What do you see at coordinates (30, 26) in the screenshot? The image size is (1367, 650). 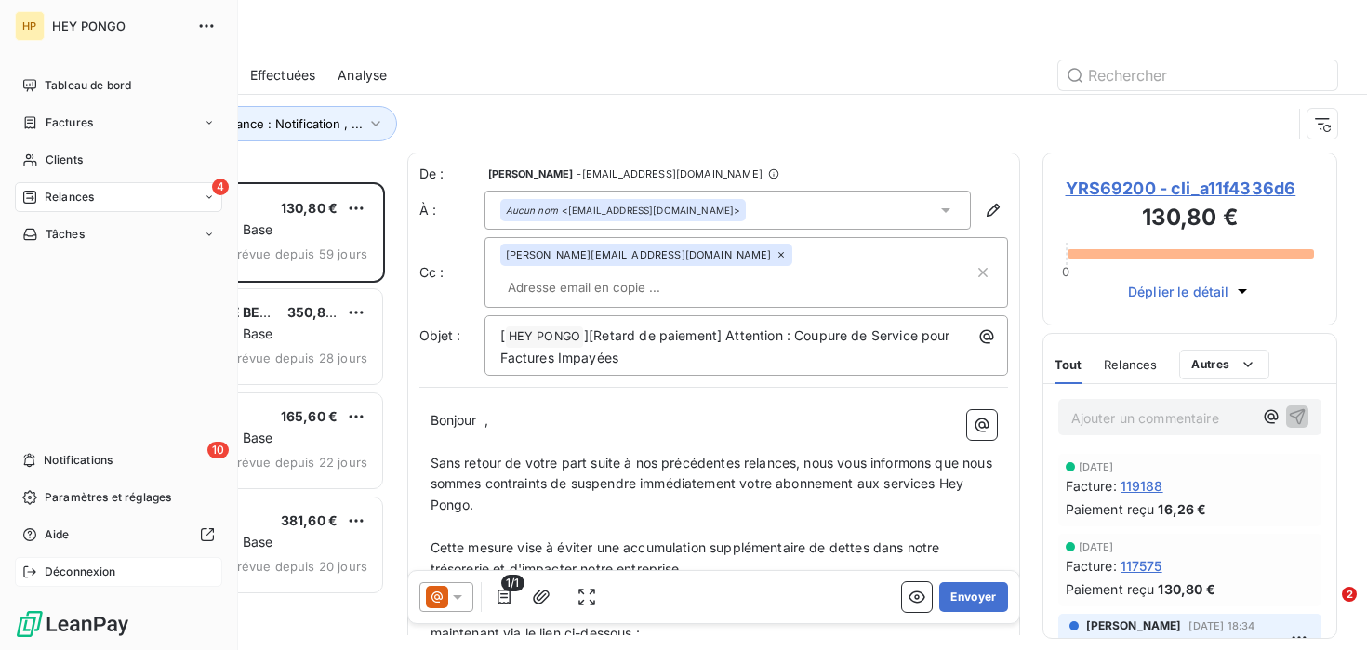 I see `div: HP` at bounding box center [30, 26].